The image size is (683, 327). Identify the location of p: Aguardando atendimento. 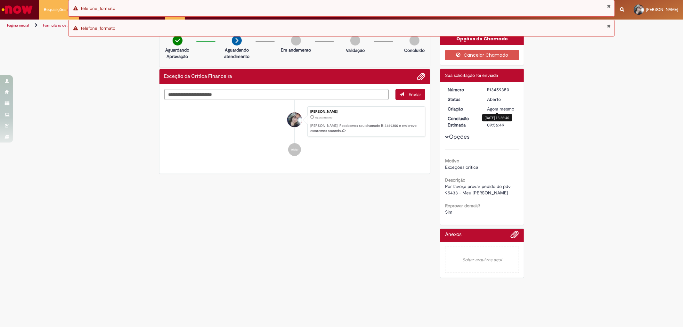
(237, 53).